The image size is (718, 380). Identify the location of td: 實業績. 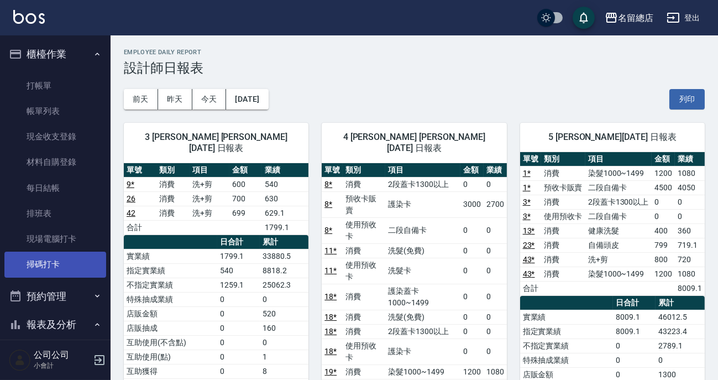
(170, 256).